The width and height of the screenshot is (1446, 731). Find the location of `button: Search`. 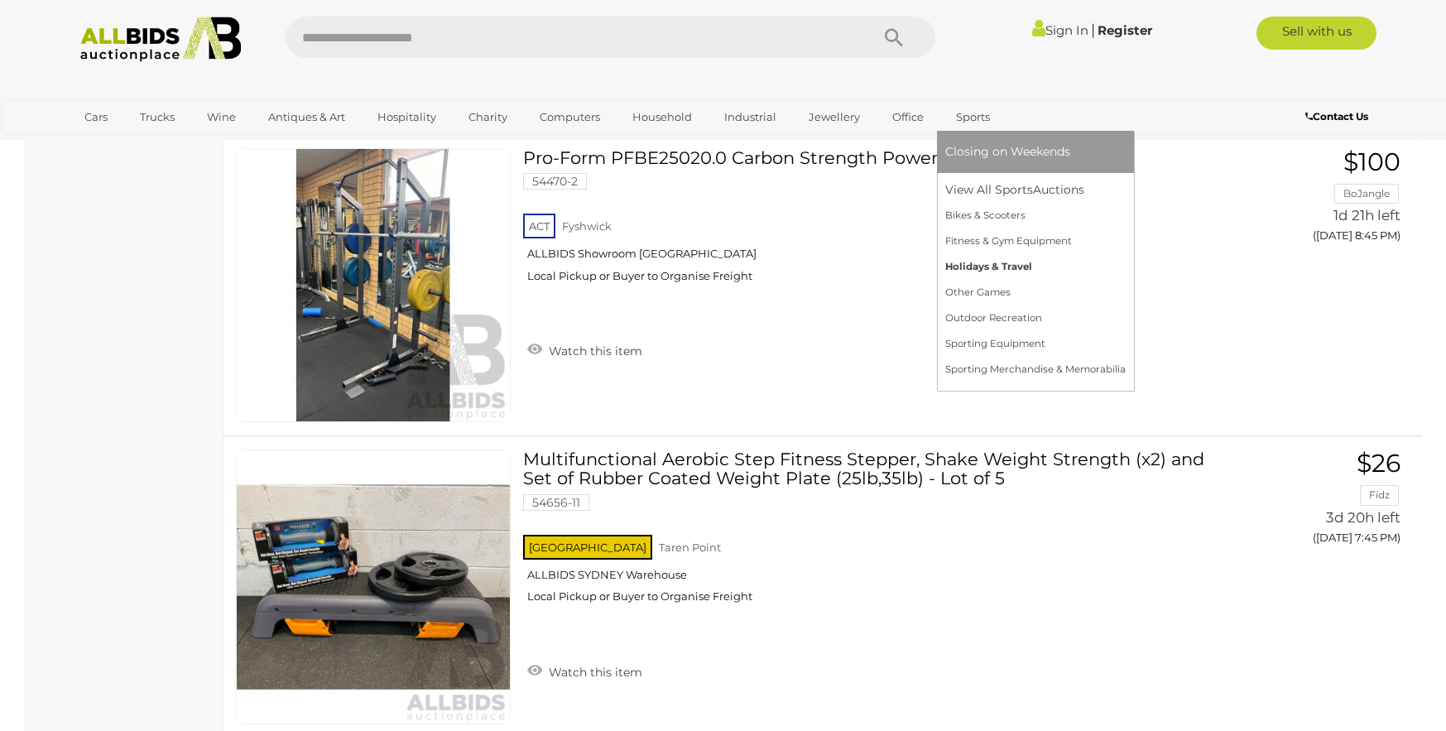

button: Search is located at coordinates (894, 37).